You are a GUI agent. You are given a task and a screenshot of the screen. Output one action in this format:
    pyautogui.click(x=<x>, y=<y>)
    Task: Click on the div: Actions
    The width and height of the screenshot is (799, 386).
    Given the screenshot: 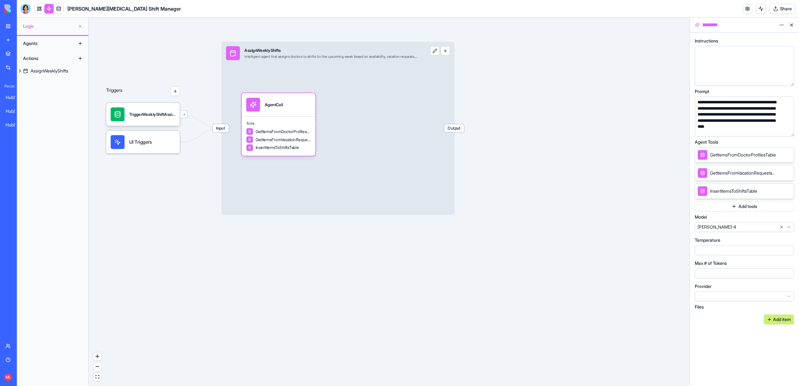 What is the action you would take?
    pyautogui.click(x=45, y=58)
    